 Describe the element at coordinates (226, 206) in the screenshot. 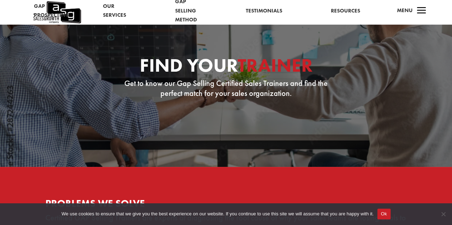

I see `h2: Problems We Solve` at that location.